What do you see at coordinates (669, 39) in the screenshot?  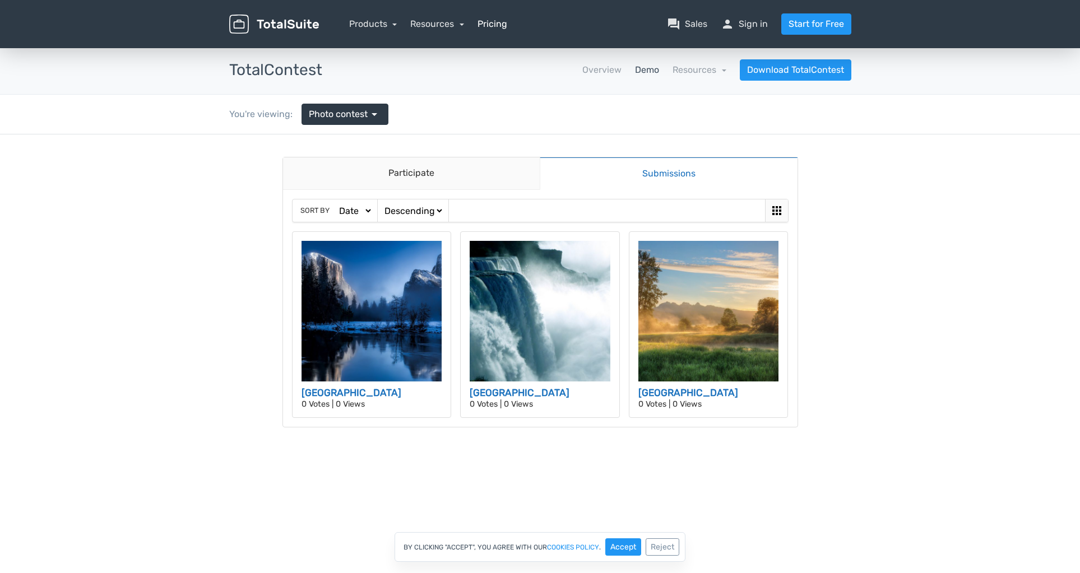 I see `a: Submissions` at bounding box center [669, 39].